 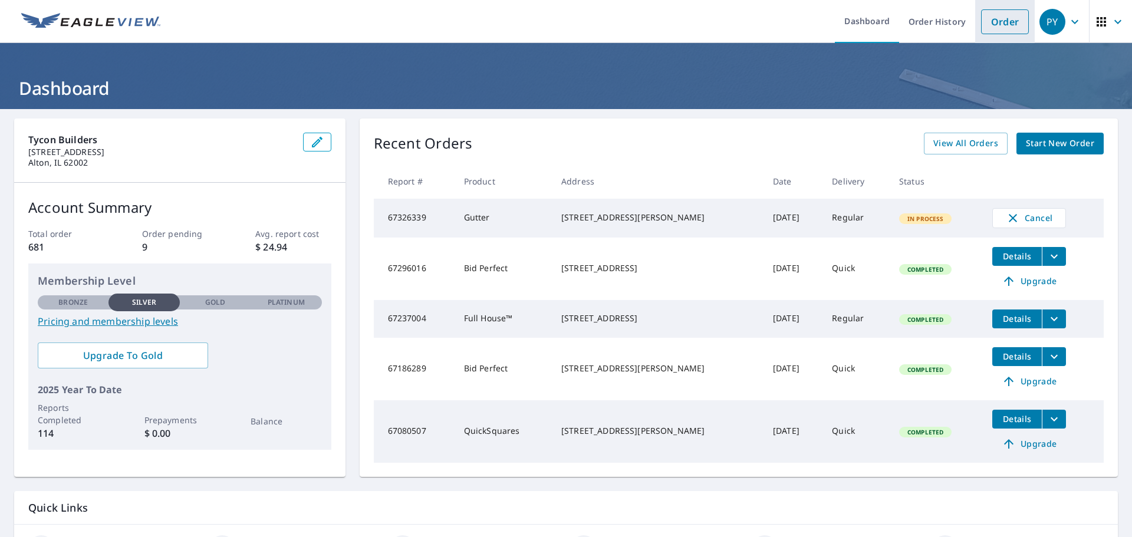 What do you see at coordinates (566, 508) in the screenshot?
I see `p: Quick Links` at bounding box center [566, 508].